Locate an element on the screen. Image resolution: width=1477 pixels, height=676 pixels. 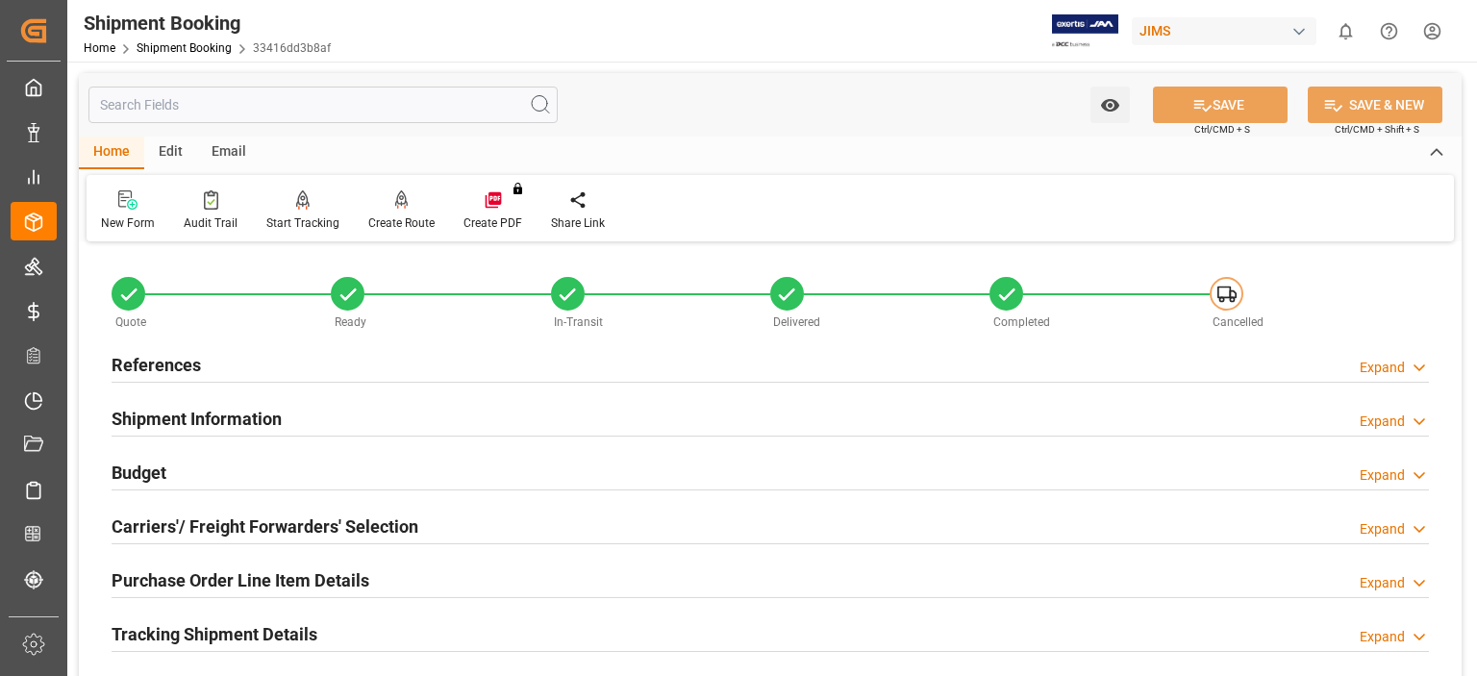
span: In-Transit is located at coordinates (578, 322).